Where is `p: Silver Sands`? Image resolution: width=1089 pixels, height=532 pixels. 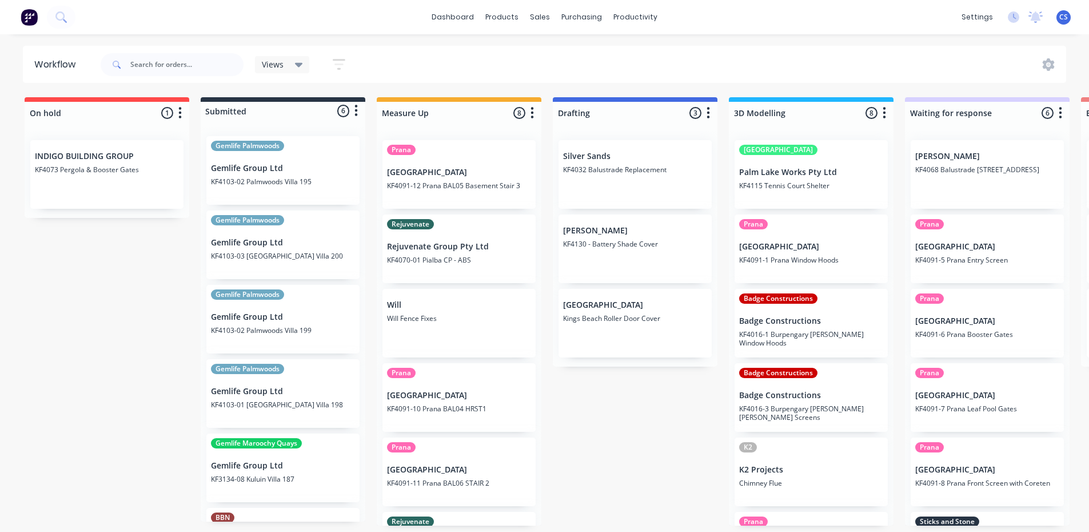
p: Silver Sands is located at coordinates (635, 156).